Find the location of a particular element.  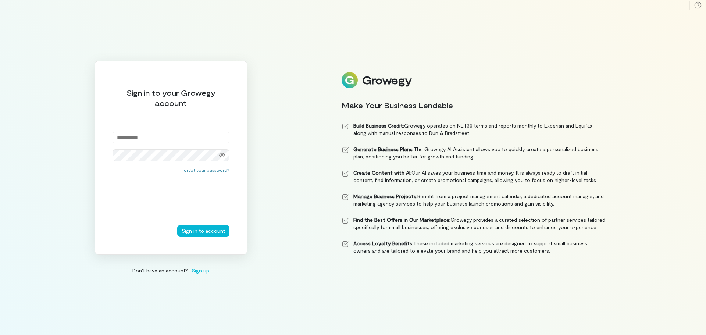

button: Sign in to account is located at coordinates (203, 231).